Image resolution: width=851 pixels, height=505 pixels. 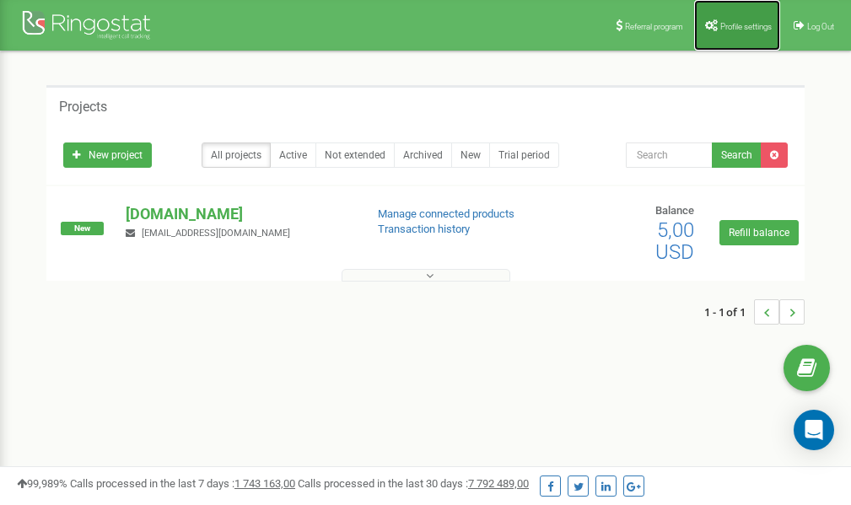 I want to click on a: Trial period, so click(x=524, y=155).